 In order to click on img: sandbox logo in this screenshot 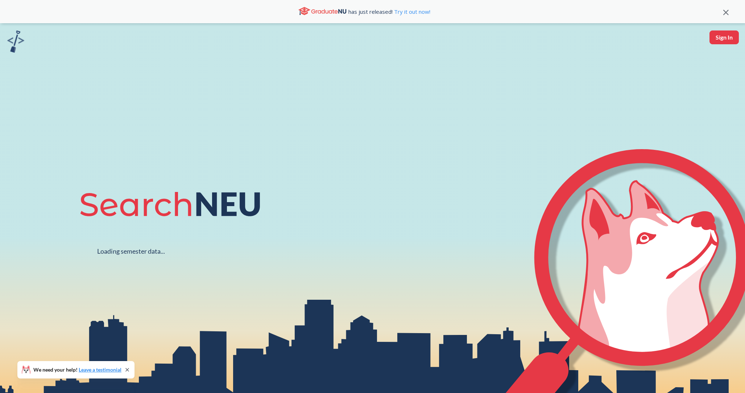, I will do `click(16, 41)`.